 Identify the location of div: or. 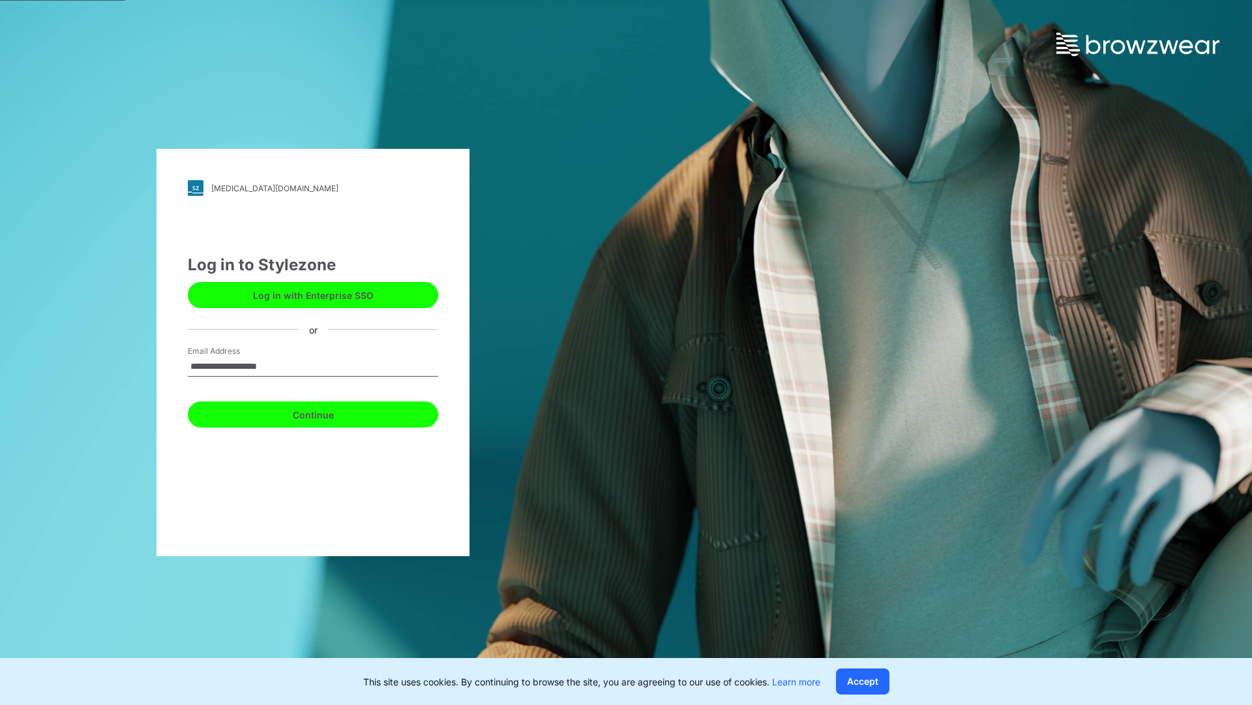
(313, 329).